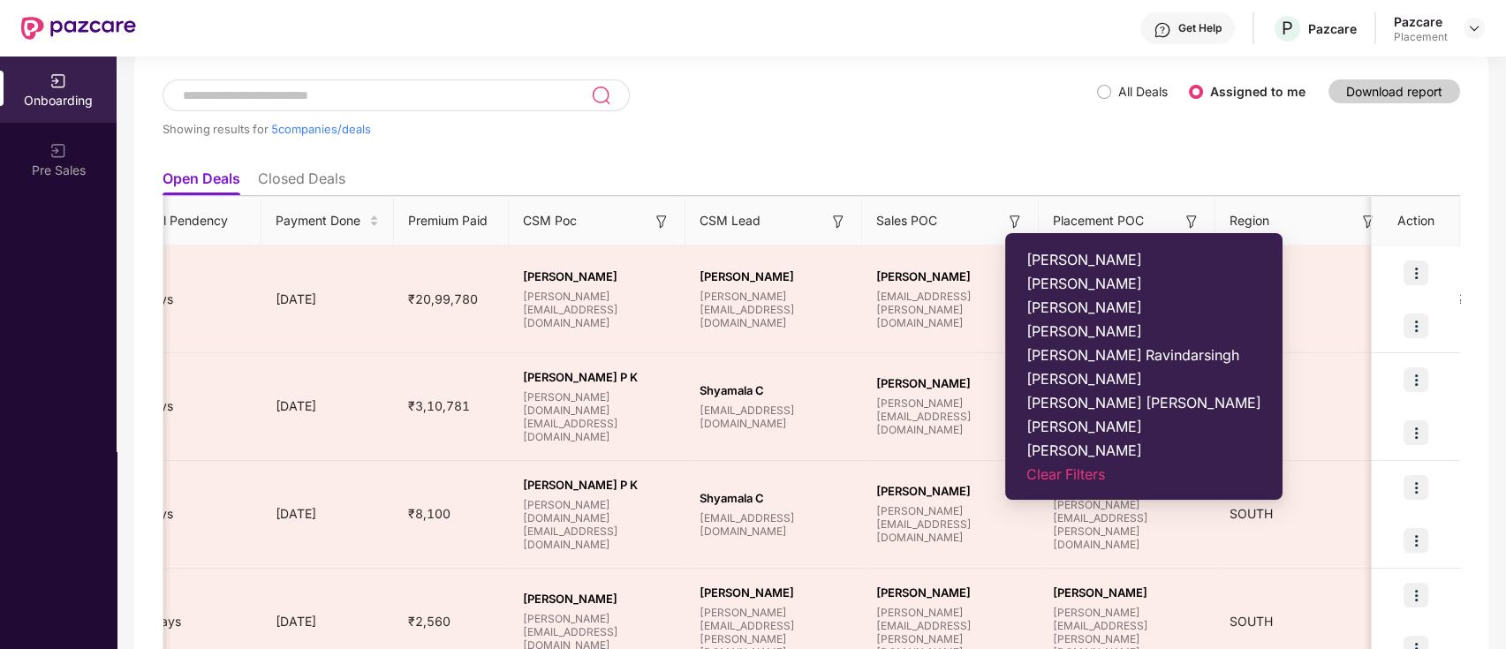  I want to click on li: Open Deals, so click(201, 182).